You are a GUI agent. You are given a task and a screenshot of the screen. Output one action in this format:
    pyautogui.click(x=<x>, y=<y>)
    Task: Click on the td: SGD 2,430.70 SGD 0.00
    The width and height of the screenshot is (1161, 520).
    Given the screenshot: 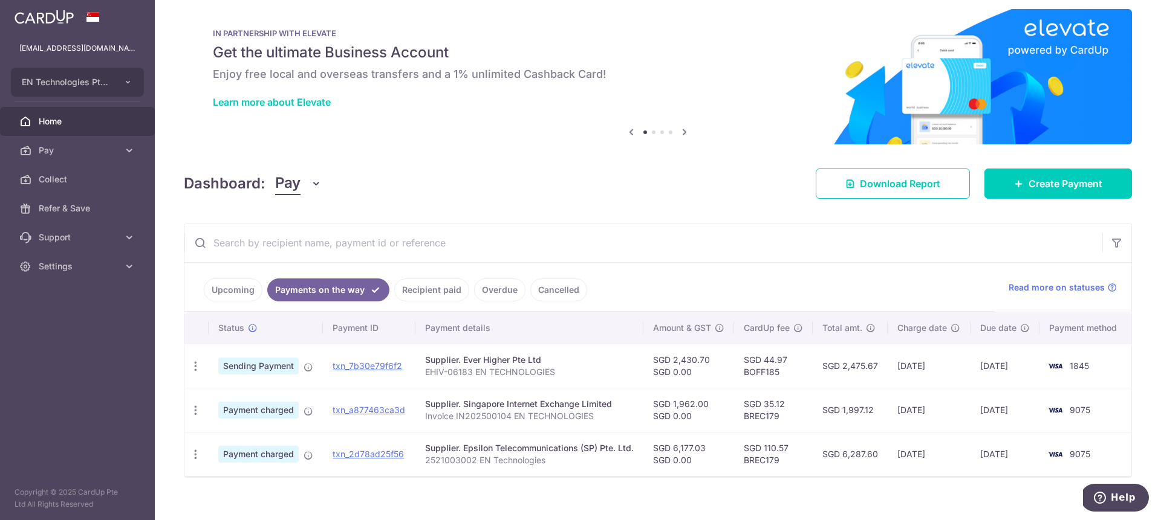 What is the action you would take?
    pyautogui.click(x=688, y=366)
    